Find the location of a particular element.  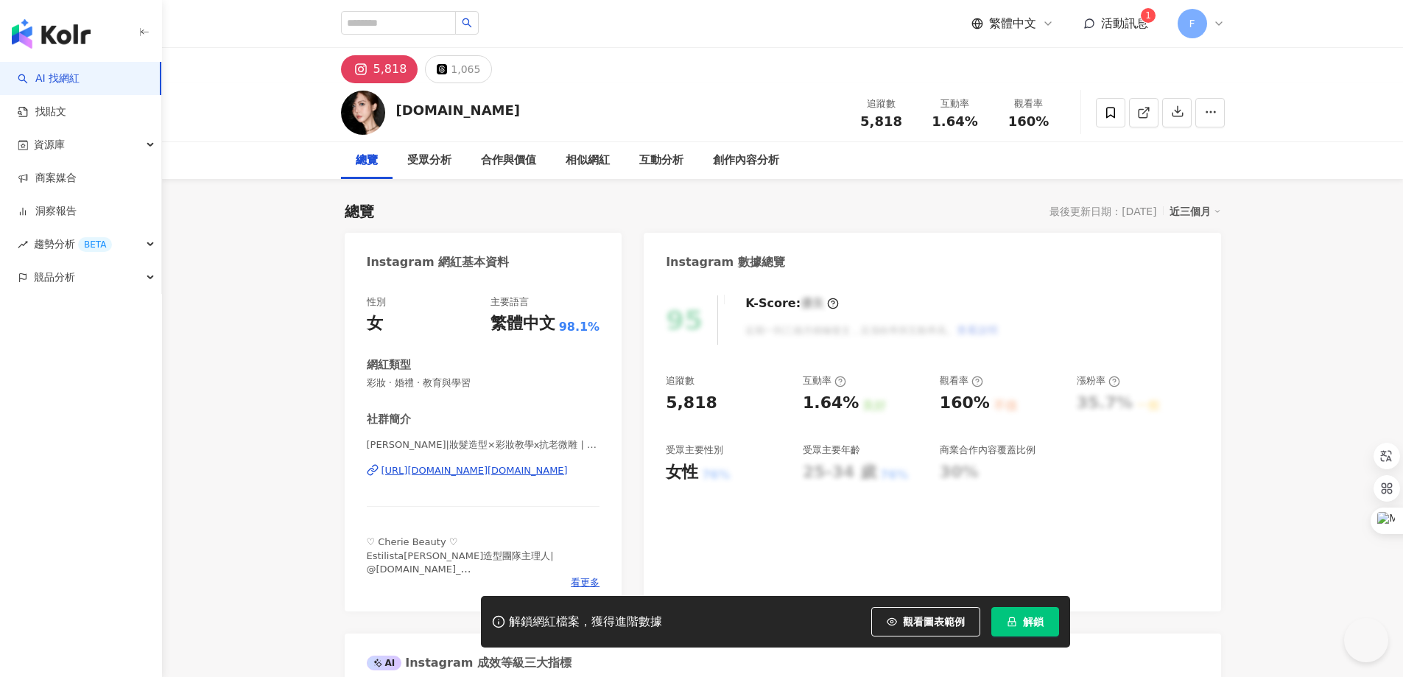

div: AI is located at coordinates (385, 663).